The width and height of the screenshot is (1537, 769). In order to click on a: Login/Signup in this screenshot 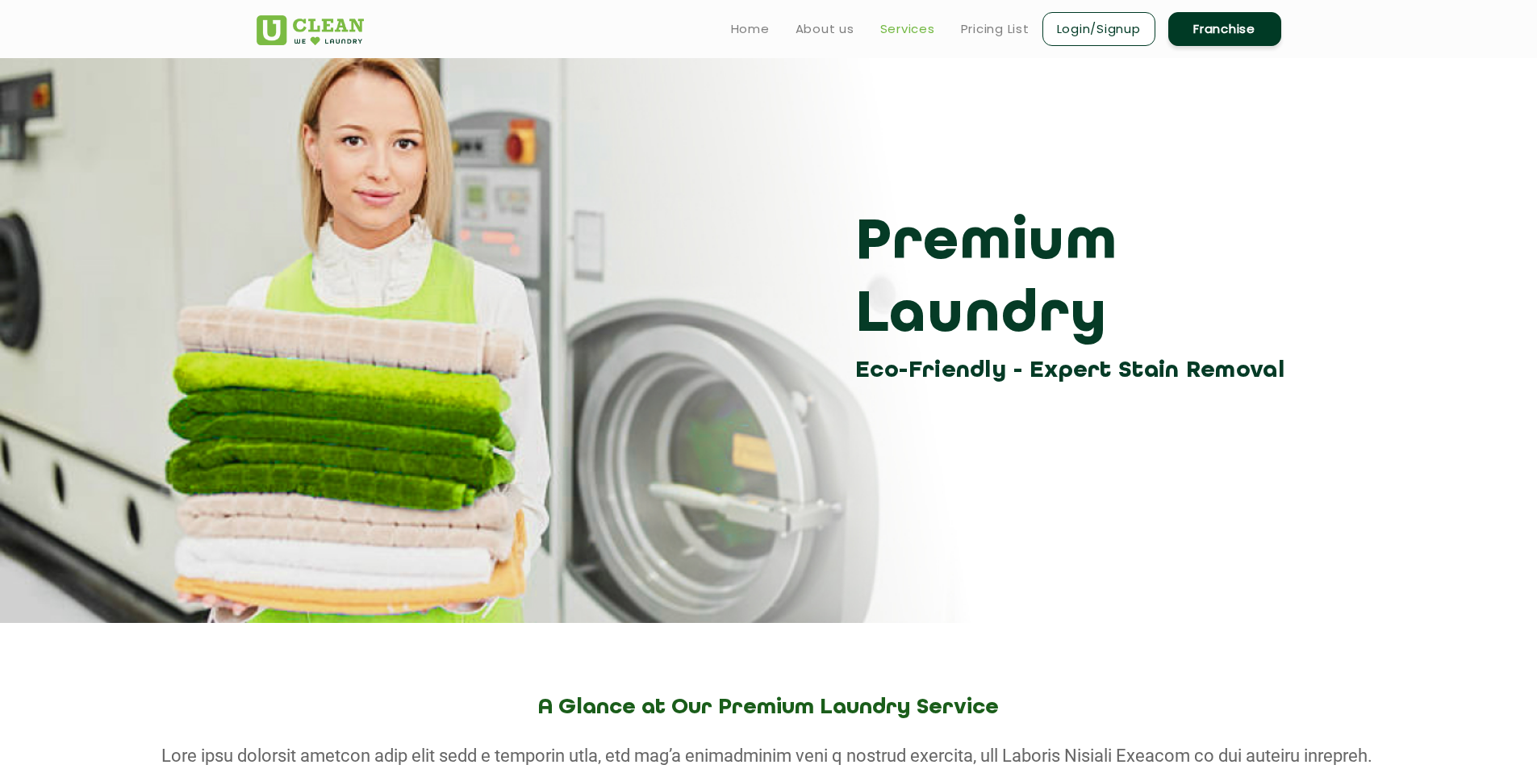, I will do `click(1099, 29)`.